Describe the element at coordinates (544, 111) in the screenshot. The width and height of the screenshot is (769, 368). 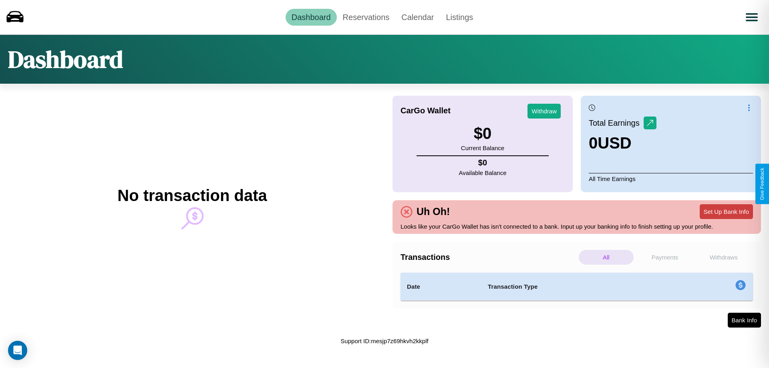
I see `button: Withdraw` at that location.